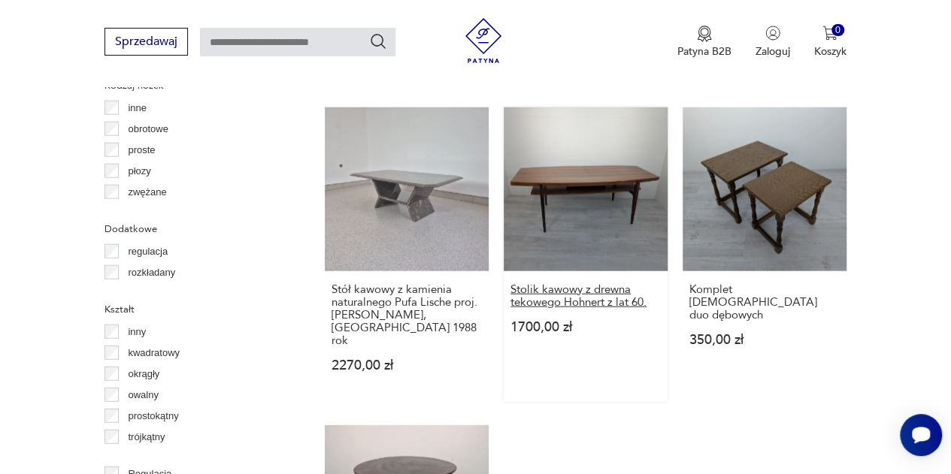  Describe the element at coordinates (378, 41) in the screenshot. I see `button: Szukaj` at that location.